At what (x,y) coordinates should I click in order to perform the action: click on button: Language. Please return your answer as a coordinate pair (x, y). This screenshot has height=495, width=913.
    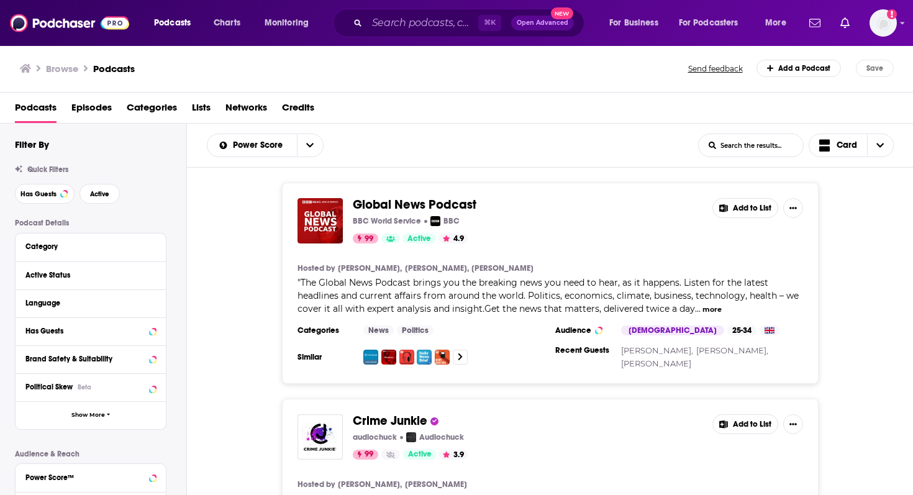
    Looking at the image, I should click on (91, 302).